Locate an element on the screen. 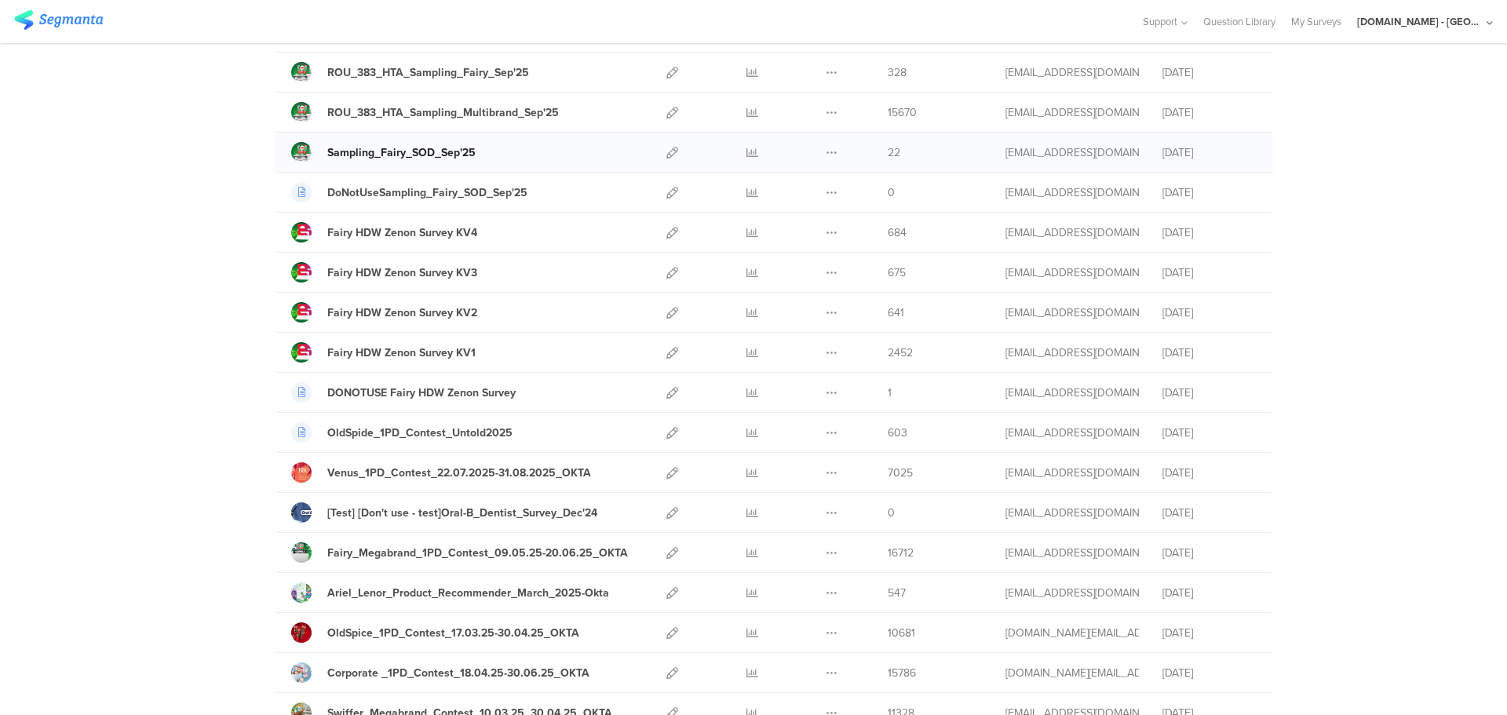  div: Fairy HDW Zenon Survey KV1 is located at coordinates (401, 352).